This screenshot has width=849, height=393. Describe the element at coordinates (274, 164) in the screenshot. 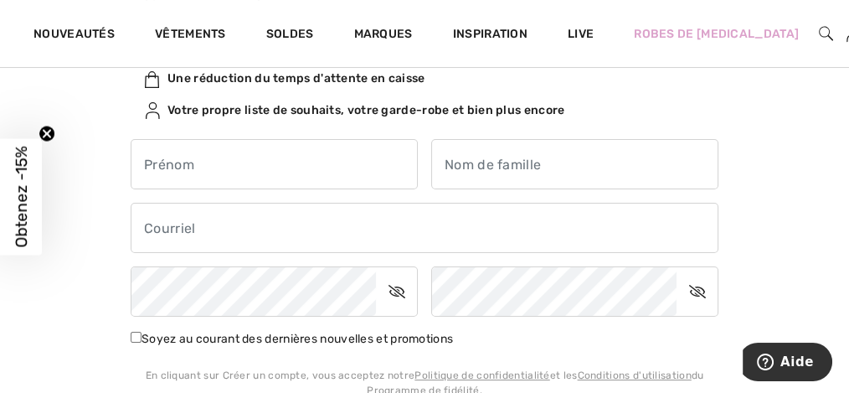

I see `input: Prénom` at that location.